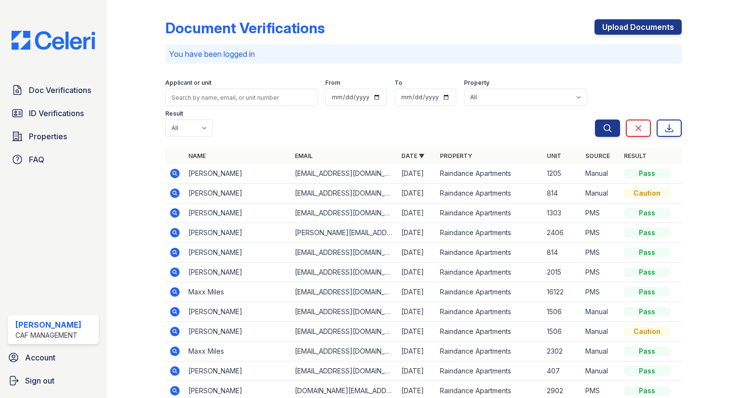 Image resolution: width=740 pixels, height=398 pixels. I want to click on a: Upload Documents, so click(638, 27).